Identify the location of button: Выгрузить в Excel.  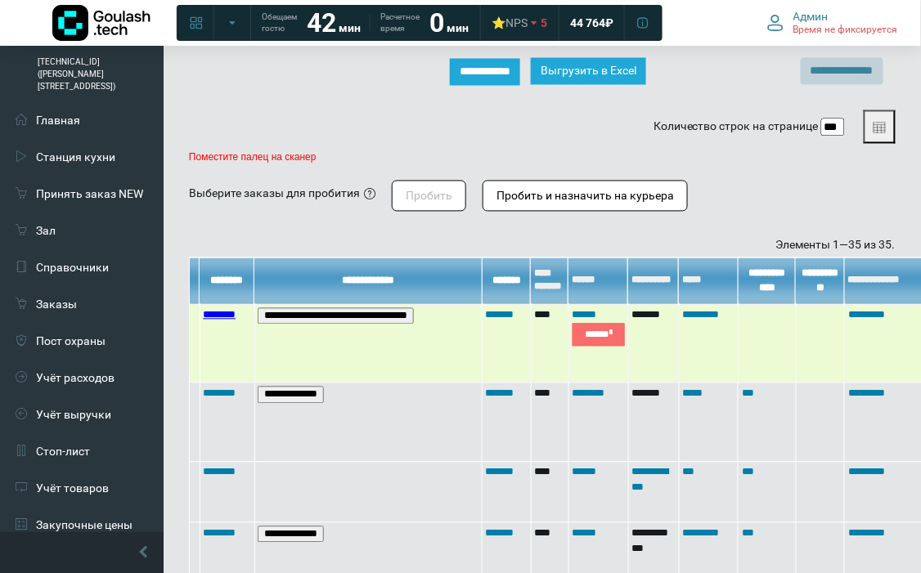
(588, 71).